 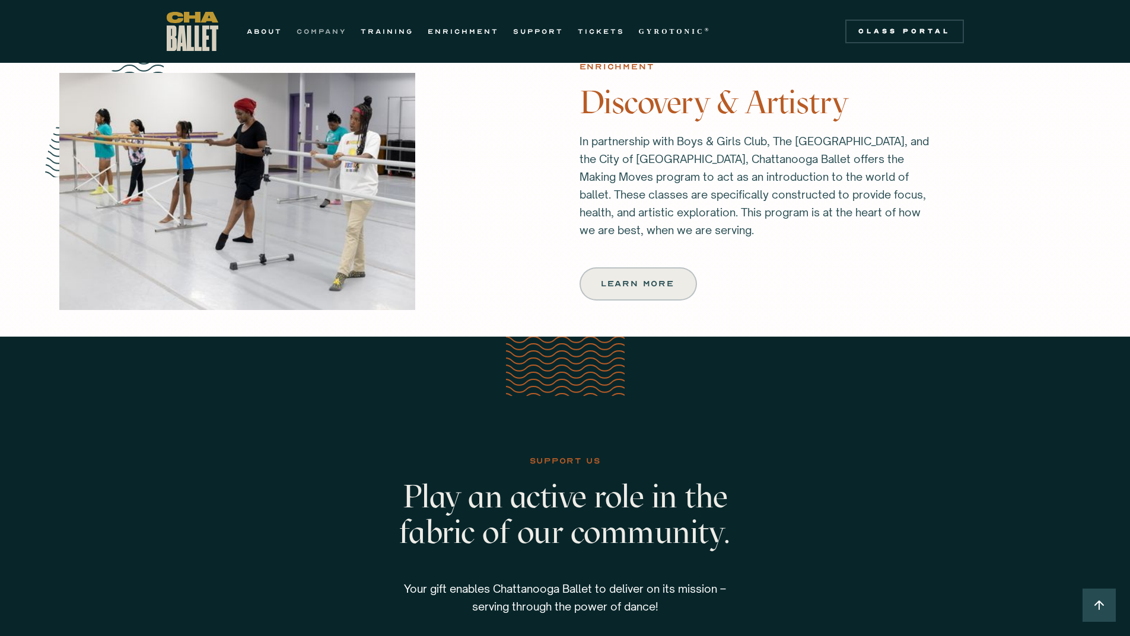 What do you see at coordinates (321, 31) in the screenshot?
I see `a: COMPANY` at bounding box center [321, 31].